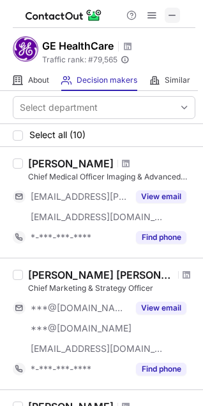  Describe the element at coordinates (80, 60) in the screenshot. I see `span: Traffic rank: # 79,565` at that location.